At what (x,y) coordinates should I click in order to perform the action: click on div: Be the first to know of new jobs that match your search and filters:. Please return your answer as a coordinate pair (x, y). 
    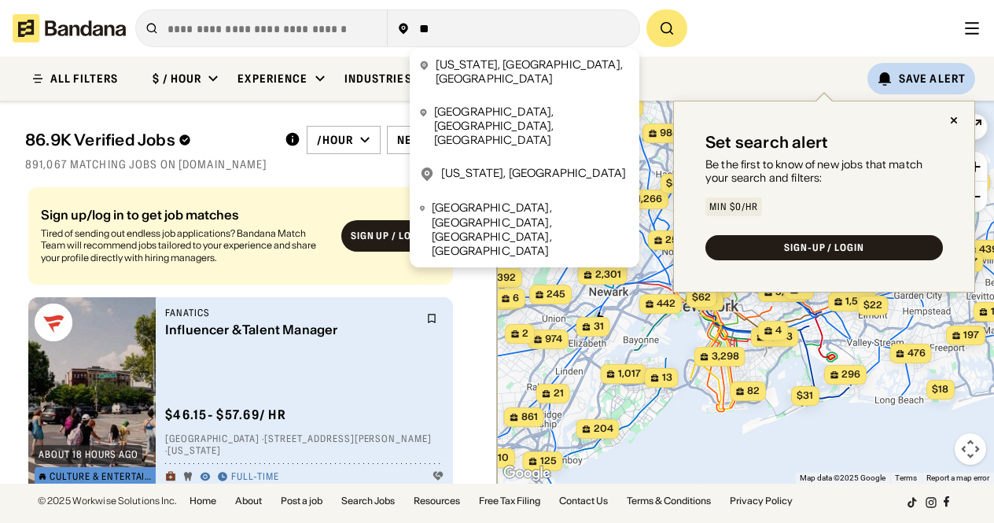
    Looking at the image, I should click on (824, 171).